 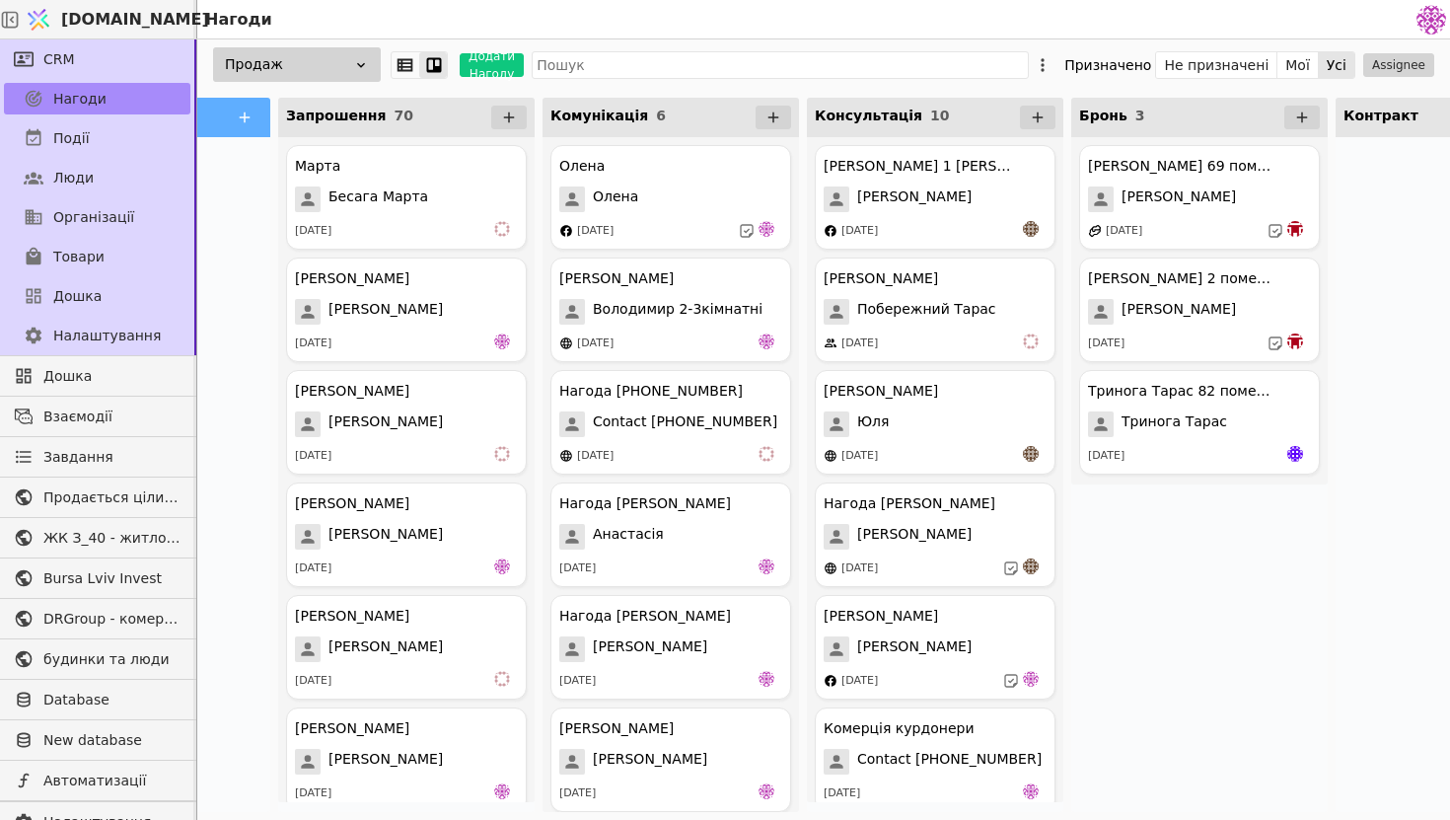 What do you see at coordinates (831, 343) in the screenshot?
I see `img: people.svg` at bounding box center [831, 343].